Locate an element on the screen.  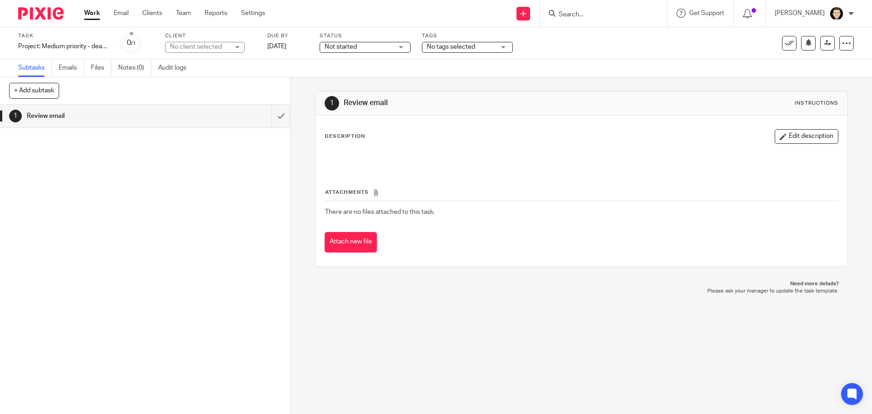
a: Settings is located at coordinates (253, 13).